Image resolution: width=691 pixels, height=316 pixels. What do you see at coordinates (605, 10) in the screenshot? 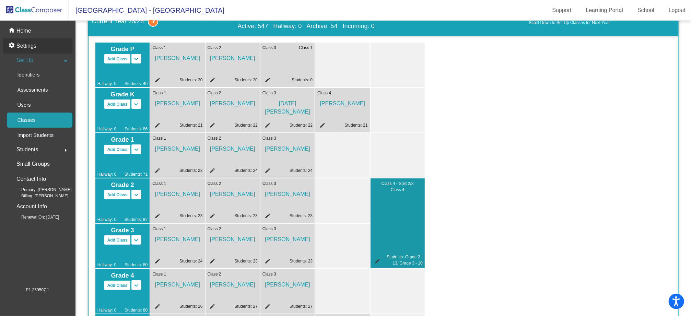
I see `a: Learning Portal` at bounding box center [605, 10].